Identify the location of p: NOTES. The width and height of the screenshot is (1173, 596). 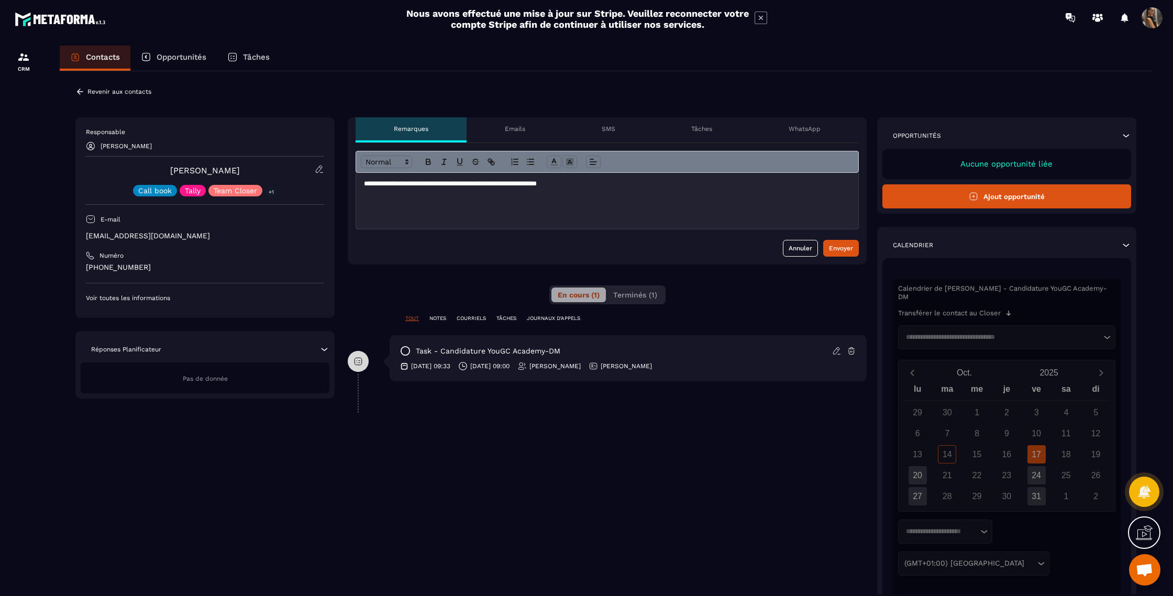
(438, 318).